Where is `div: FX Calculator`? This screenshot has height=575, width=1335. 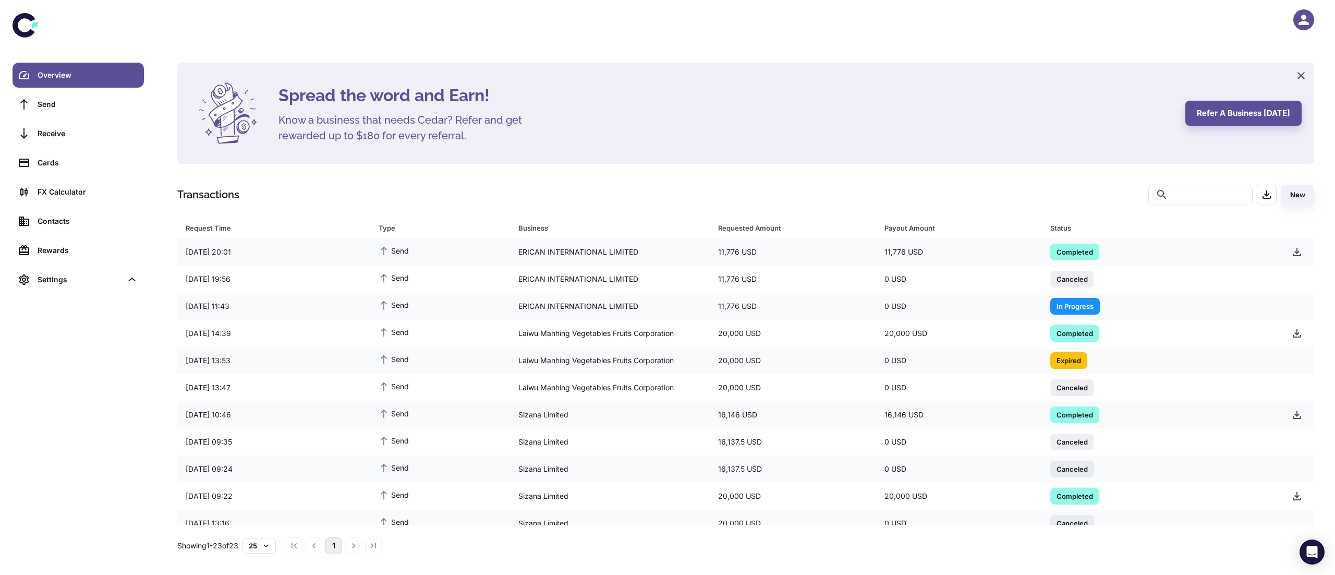
div: FX Calculator is located at coordinates (88, 192).